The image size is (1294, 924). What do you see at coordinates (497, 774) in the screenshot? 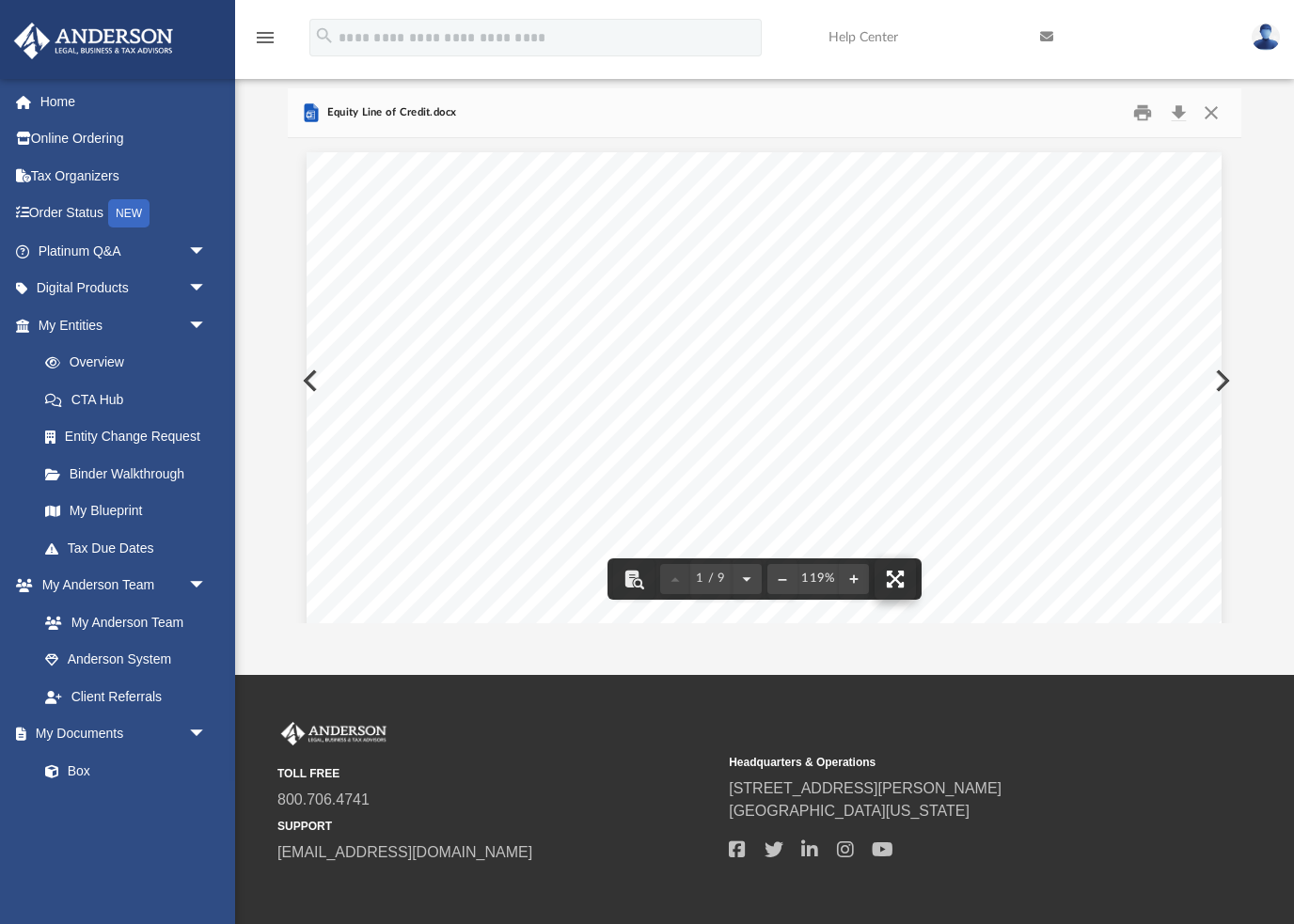
I see `small: TOLL FREE` at bounding box center [497, 774].